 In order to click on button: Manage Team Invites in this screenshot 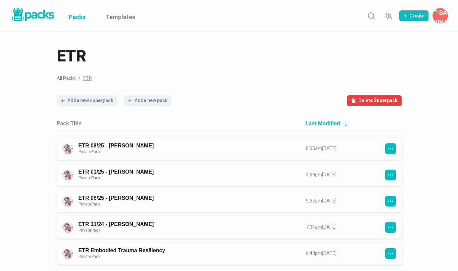, I will do `click(388, 16)`.